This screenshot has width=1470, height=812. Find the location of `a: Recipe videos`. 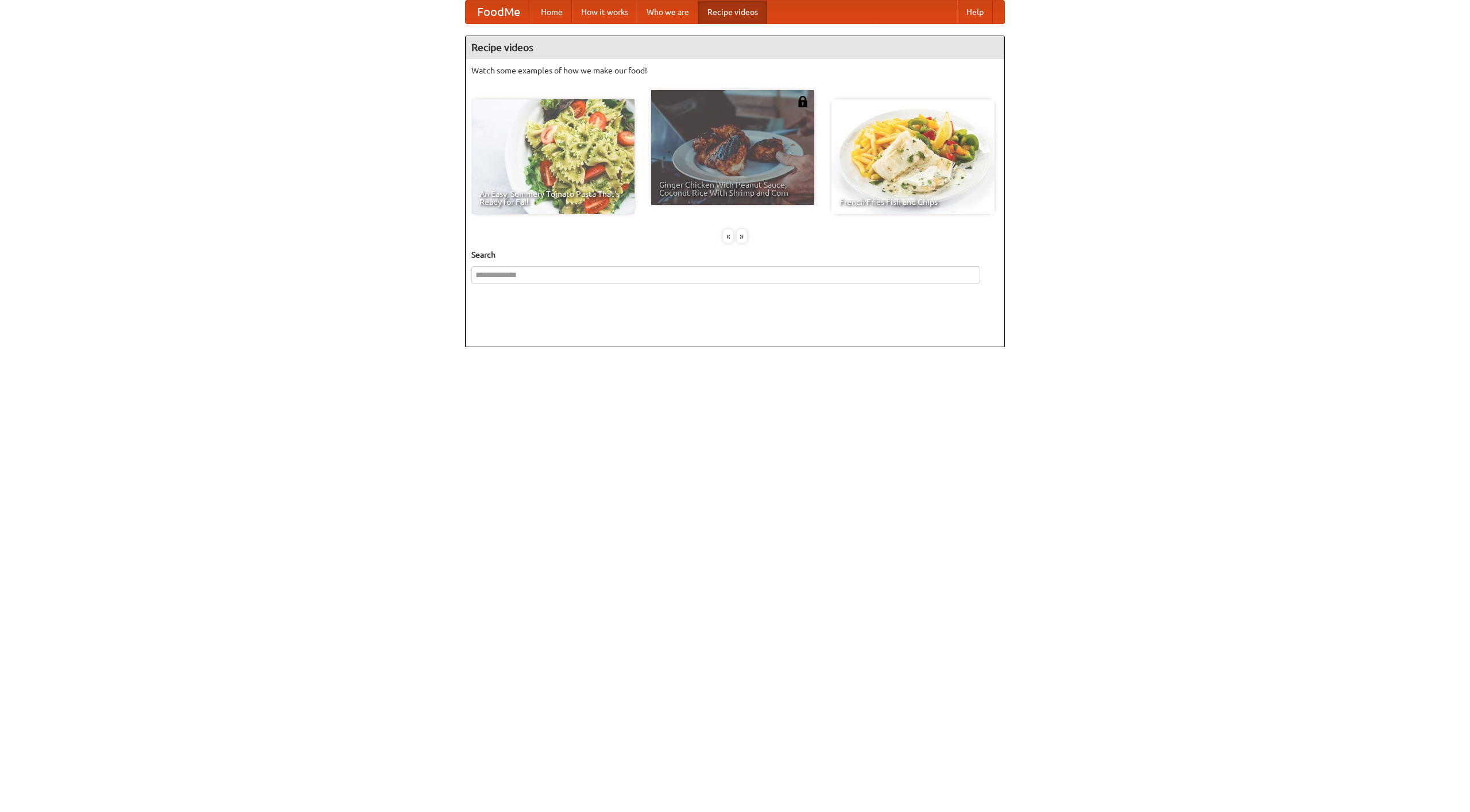

a: Recipe videos is located at coordinates (733, 13).